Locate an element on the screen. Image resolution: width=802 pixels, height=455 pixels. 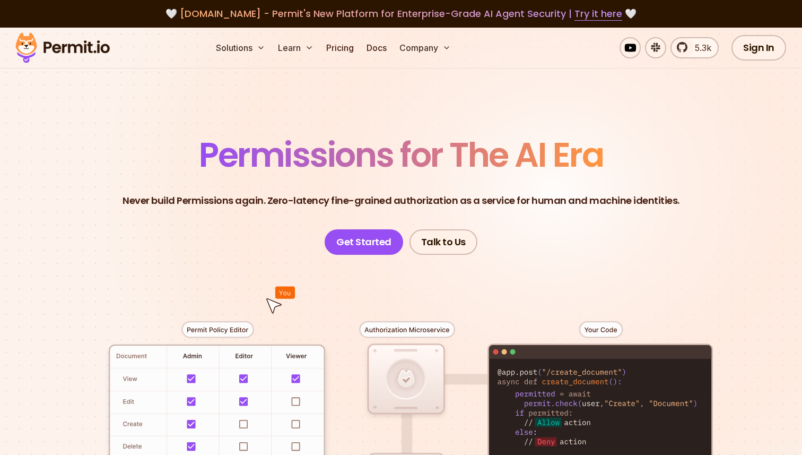
img: Permit logo is located at coordinates (63, 48).